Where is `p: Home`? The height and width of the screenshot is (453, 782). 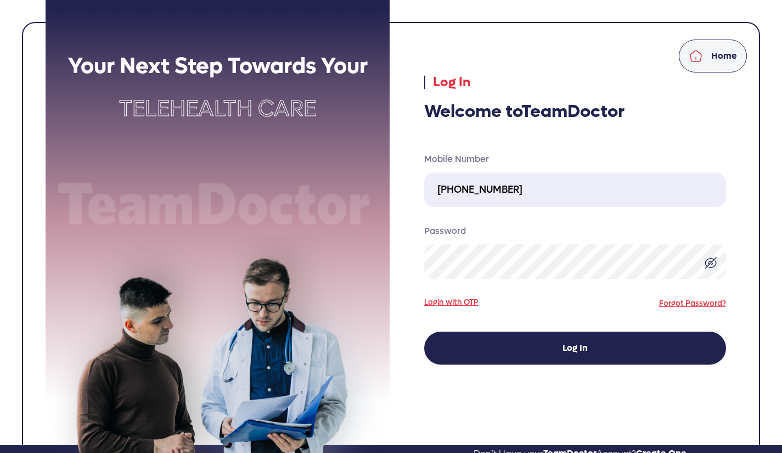 p: Home is located at coordinates (724, 56).